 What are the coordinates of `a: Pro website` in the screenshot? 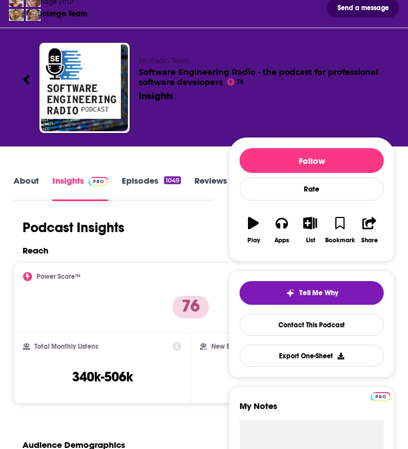 It's located at (380, 395).